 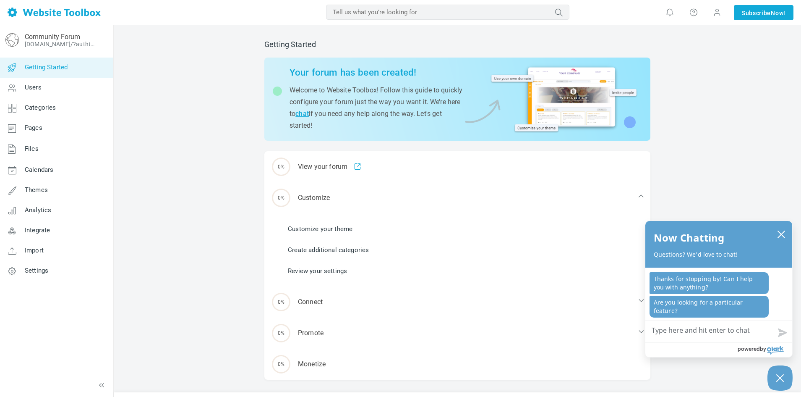 What do you see at coordinates (33, 87) in the screenshot?
I see `span: Users` at bounding box center [33, 87].